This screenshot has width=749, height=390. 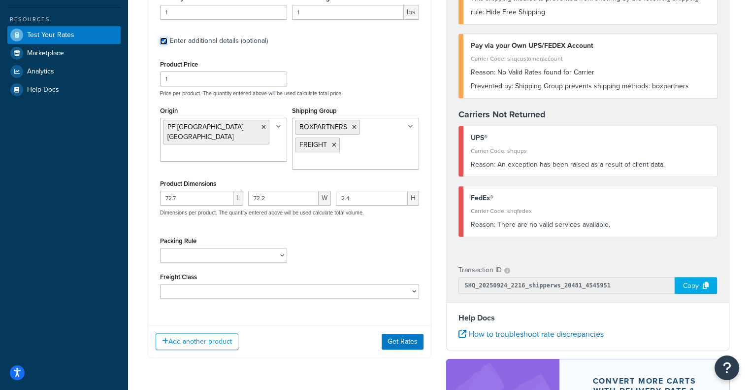 I want to click on label: Shipping Group, so click(x=314, y=110).